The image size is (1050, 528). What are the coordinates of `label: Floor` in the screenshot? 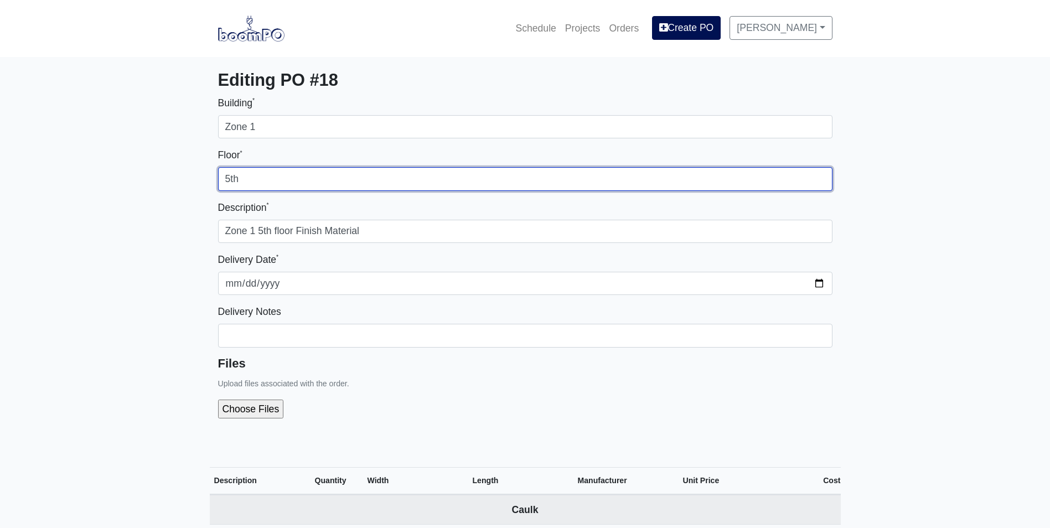 It's located at (230, 155).